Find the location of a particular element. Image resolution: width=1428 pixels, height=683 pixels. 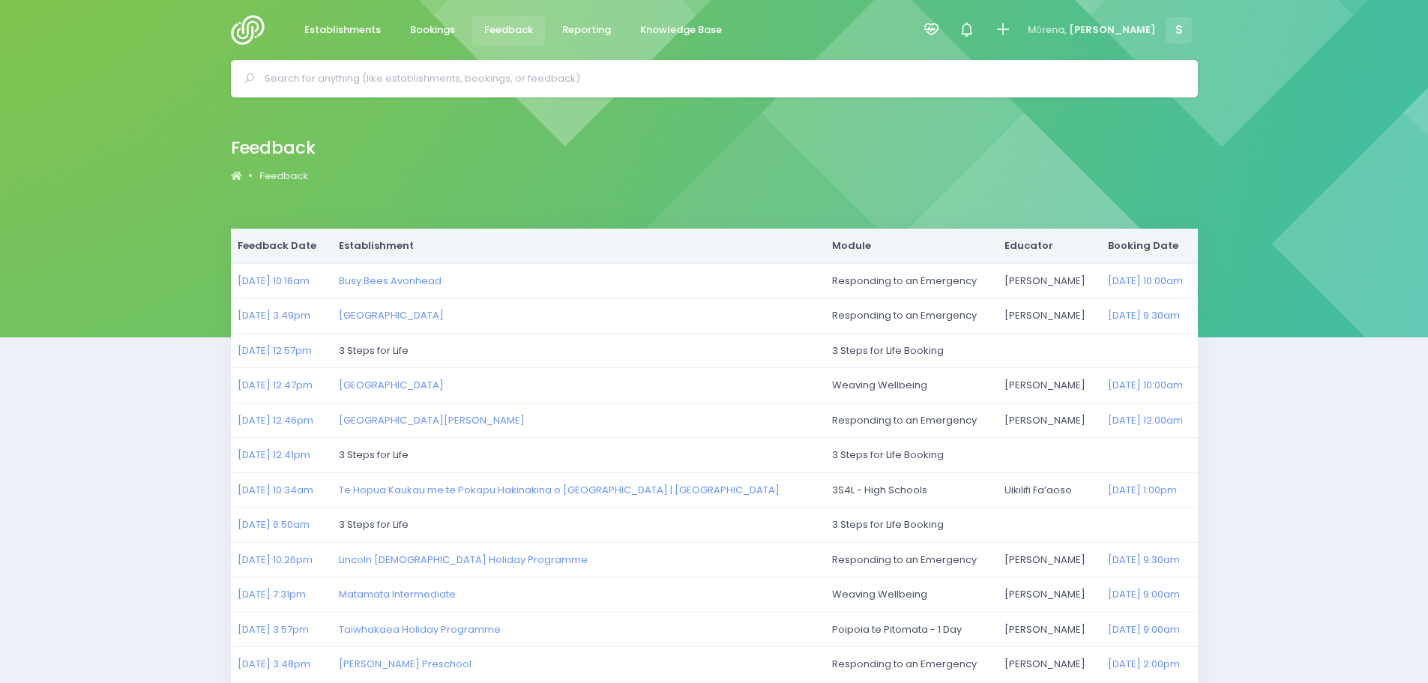

th: Establishment is located at coordinates (578, 246).